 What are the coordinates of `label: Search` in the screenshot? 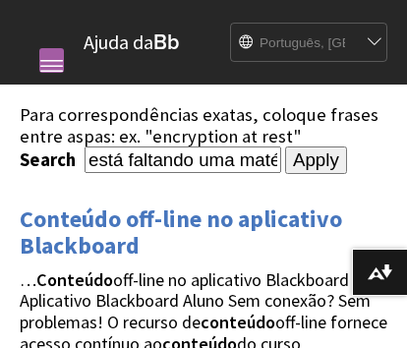 It's located at (50, 159).